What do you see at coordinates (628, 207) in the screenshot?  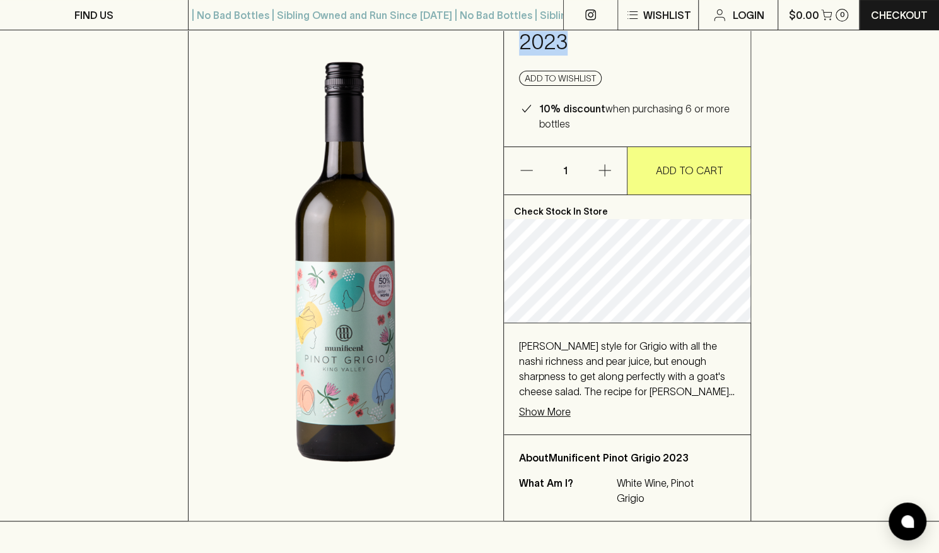 I see `p: Check Stock In Store` at bounding box center [628, 207].